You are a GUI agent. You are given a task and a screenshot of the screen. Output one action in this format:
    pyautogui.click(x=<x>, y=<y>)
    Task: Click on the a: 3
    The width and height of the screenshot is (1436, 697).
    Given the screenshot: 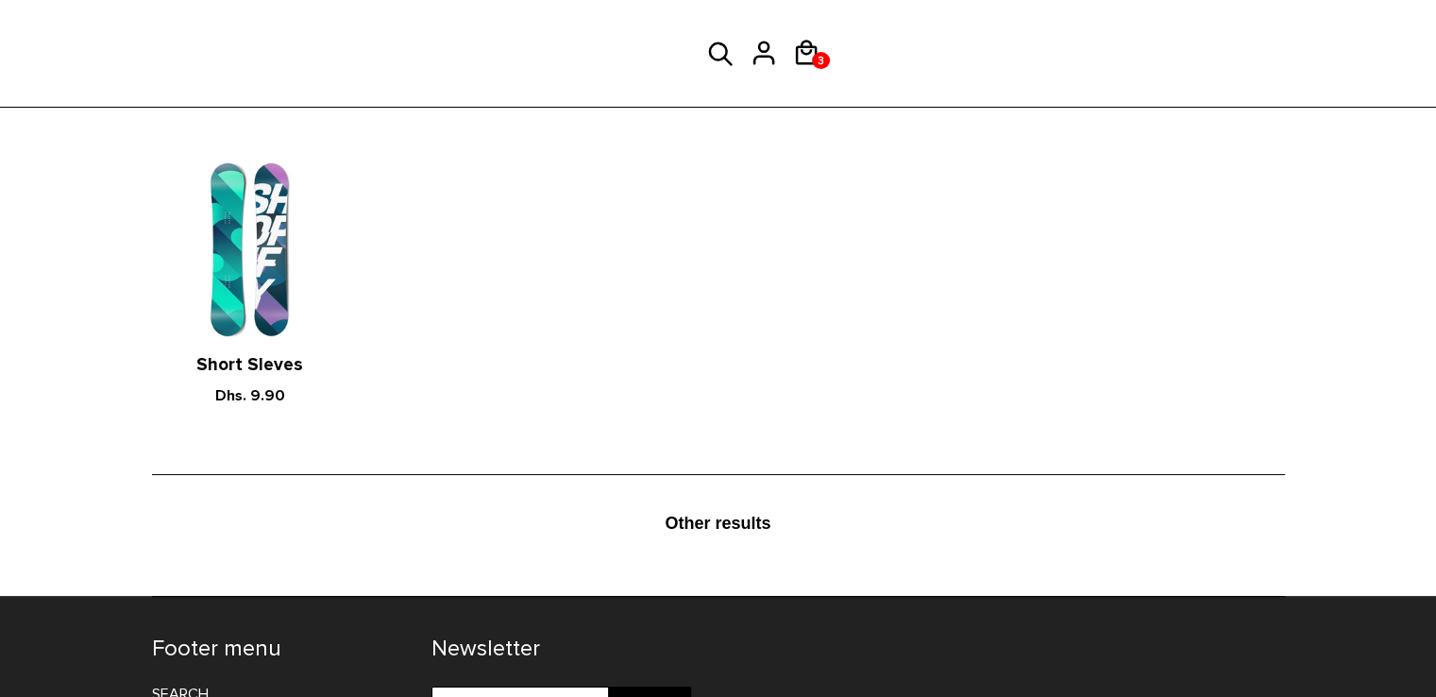 What is the action you would take?
    pyautogui.click(x=820, y=60)
    